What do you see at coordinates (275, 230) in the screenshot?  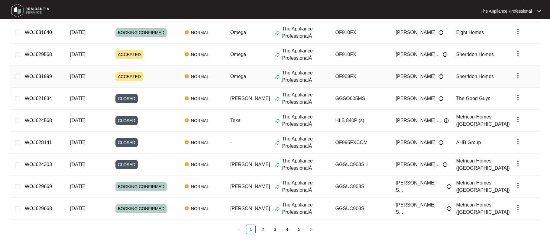 I see `li: 3` at bounding box center [275, 230].